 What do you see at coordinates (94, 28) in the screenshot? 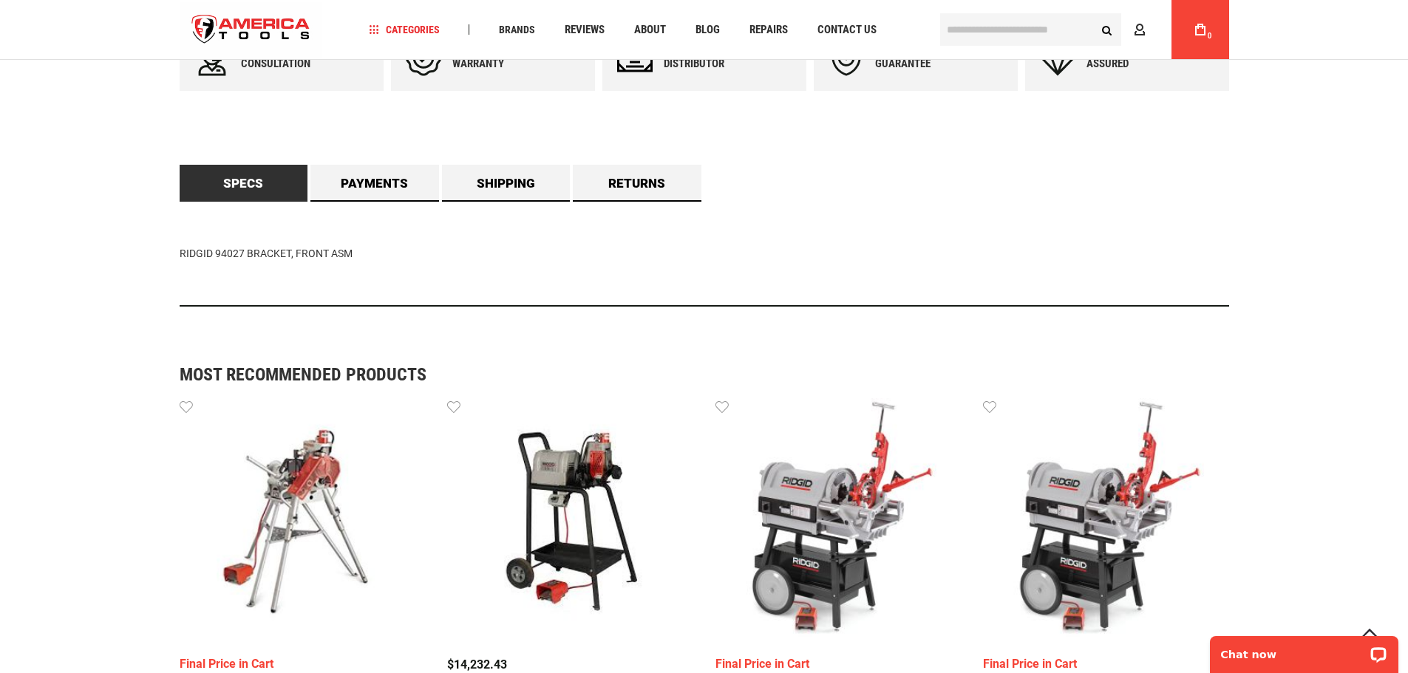
I see `p: Chat now` at bounding box center [94, 28].